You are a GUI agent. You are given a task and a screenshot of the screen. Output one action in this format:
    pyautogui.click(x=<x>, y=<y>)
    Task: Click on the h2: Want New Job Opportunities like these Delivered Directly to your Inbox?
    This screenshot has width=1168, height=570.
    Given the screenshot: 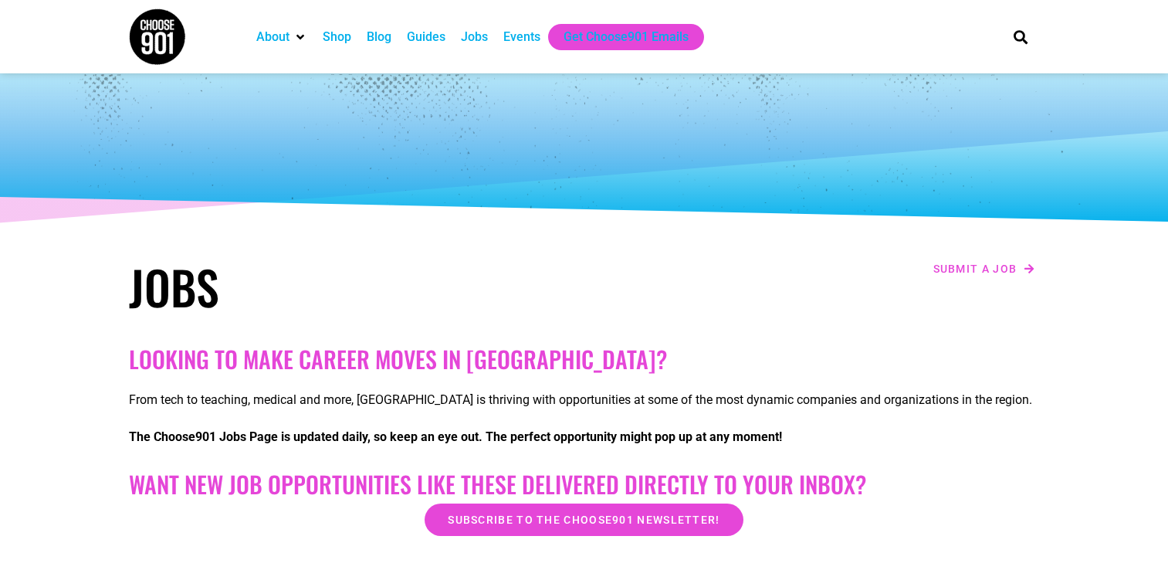 What is the action you would take?
    pyautogui.click(x=584, y=484)
    